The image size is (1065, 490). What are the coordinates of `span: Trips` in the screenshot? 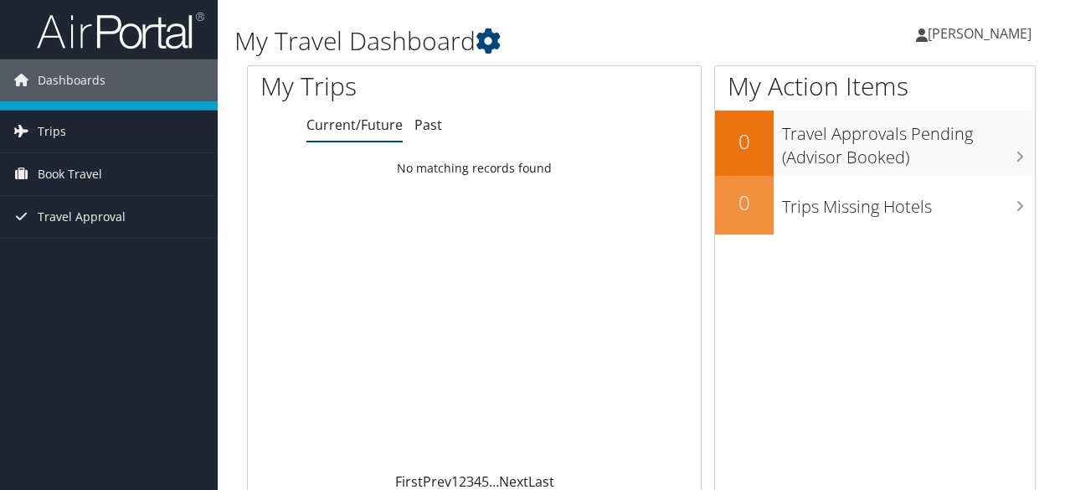 It's located at (52, 131).